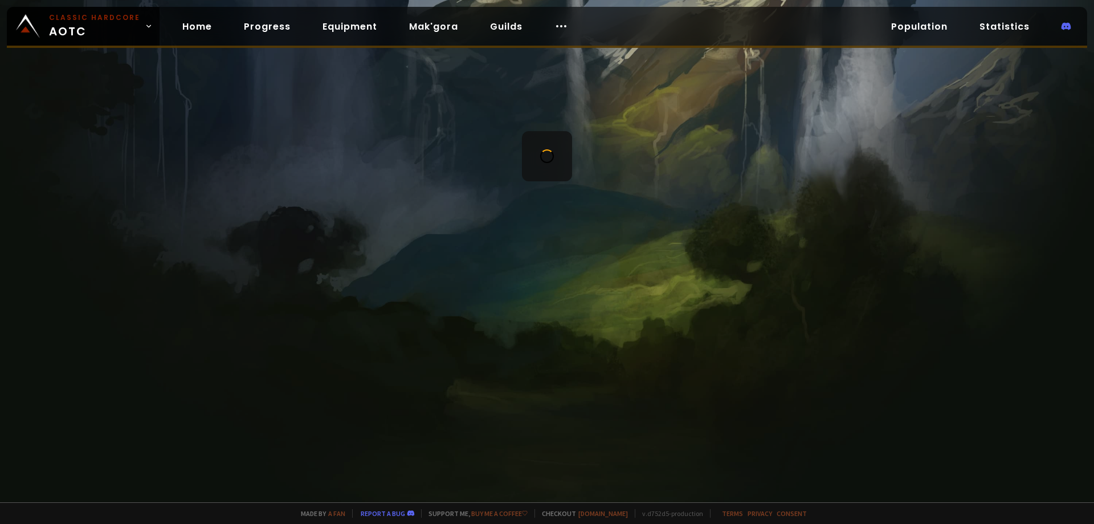 This screenshot has width=1094, height=524. What do you see at coordinates (474, 513) in the screenshot?
I see `span: Support me,` at bounding box center [474, 513].